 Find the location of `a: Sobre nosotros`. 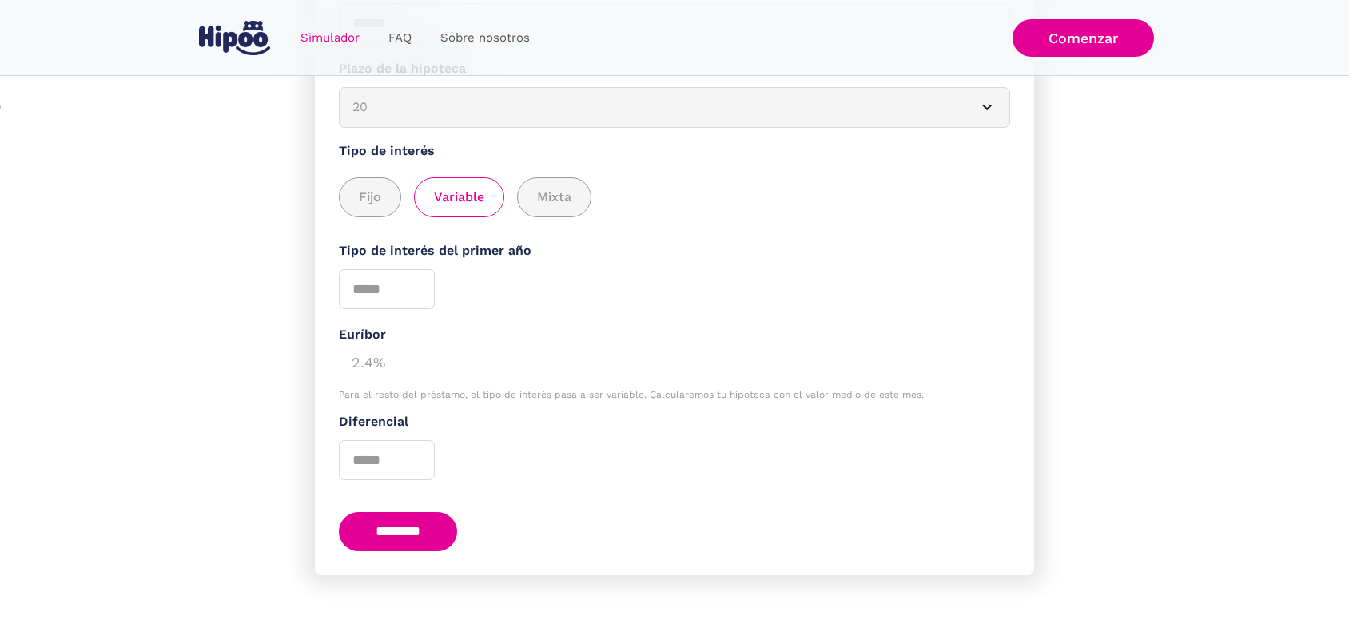

a: Sobre nosotros is located at coordinates (485, 38).